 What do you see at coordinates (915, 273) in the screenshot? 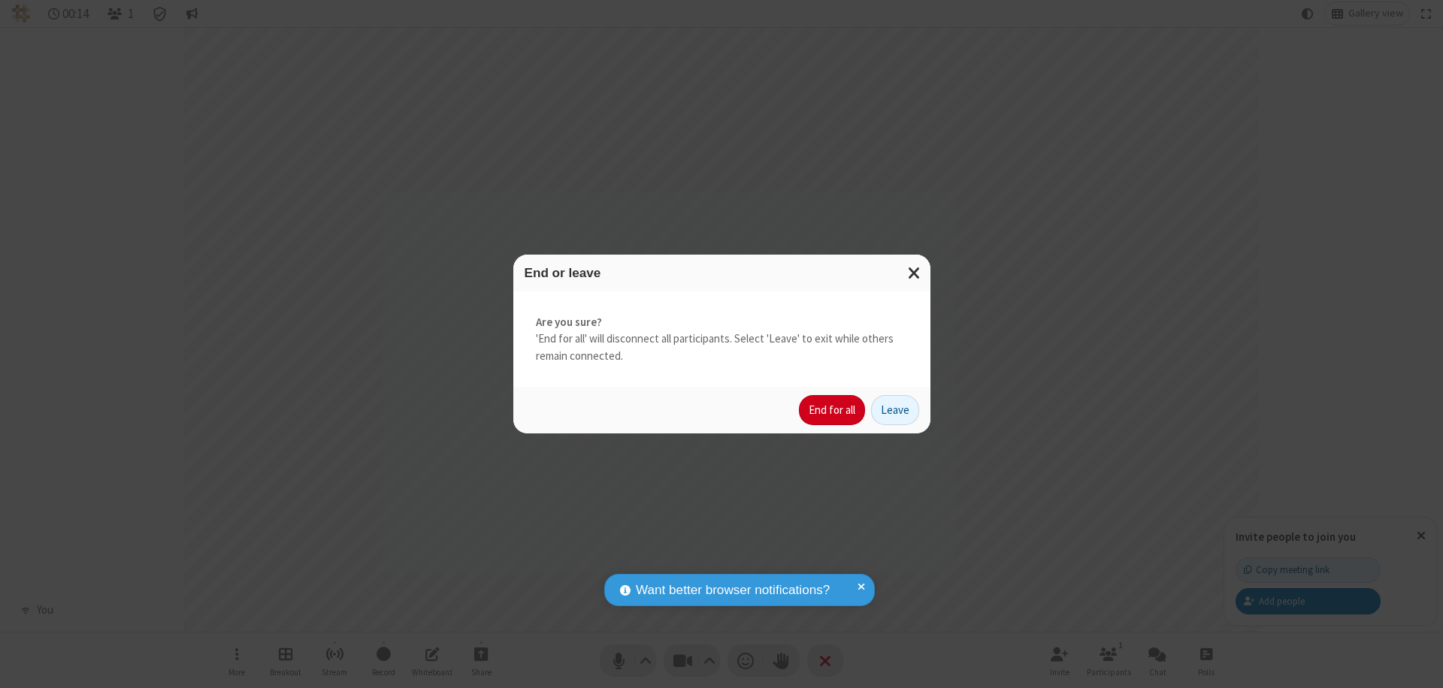
I see `button: Close modal` at bounding box center [915, 273].